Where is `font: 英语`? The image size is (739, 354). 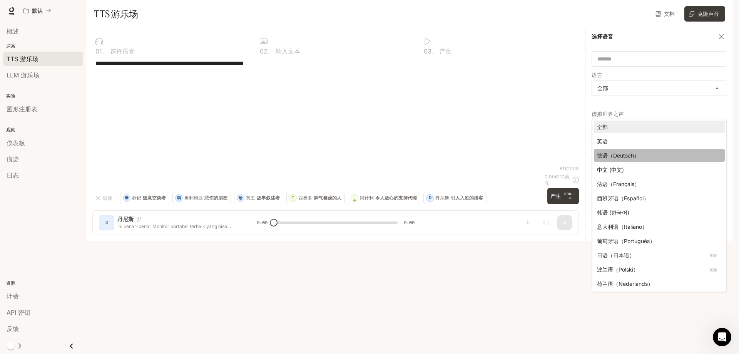
font: 英语 is located at coordinates (602, 141).